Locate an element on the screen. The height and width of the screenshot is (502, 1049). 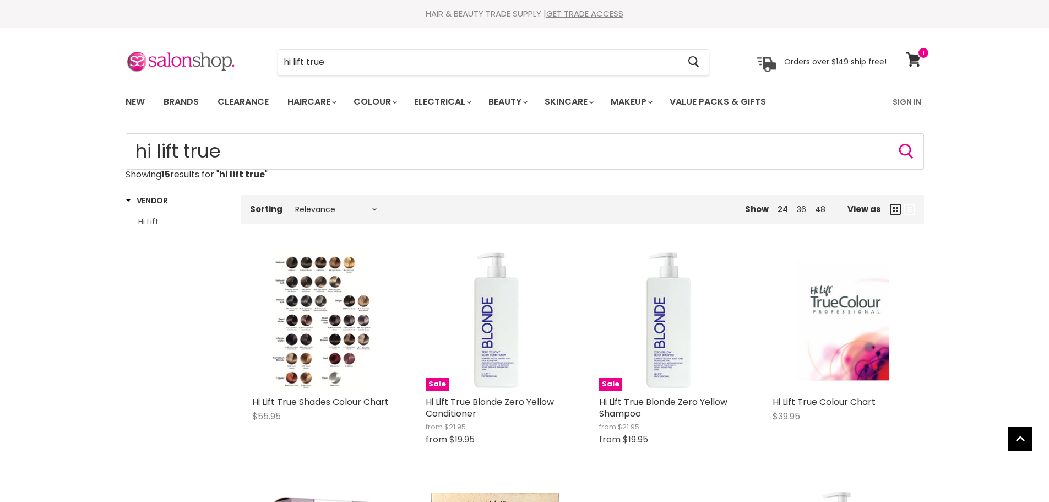
a: Colour is located at coordinates (375, 102).